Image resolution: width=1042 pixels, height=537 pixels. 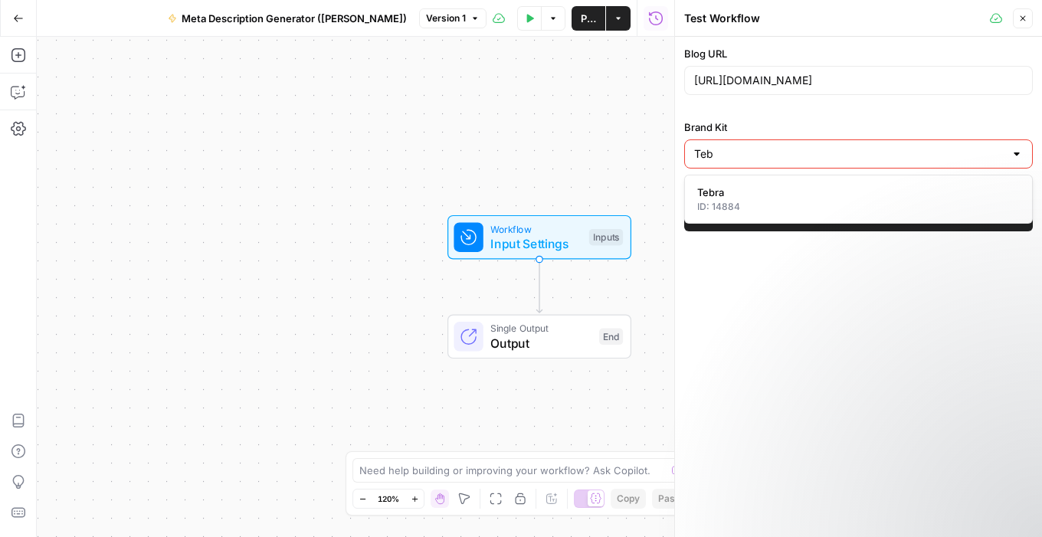 What do you see at coordinates (589, 18) in the screenshot?
I see `span: Publish` at bounding box center [589, 18].